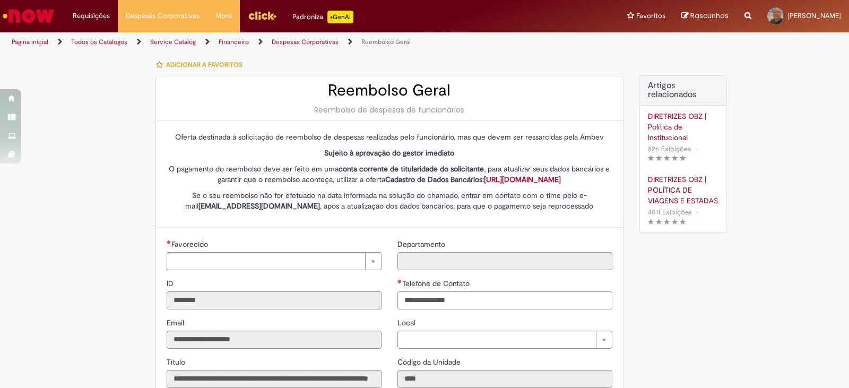 This screenshot has width=849, height=388. What do you see at coordinates (262, 15) in the screenshot?
I see `img: click_logo_yellow_360x200.png` at bounding box center [262, 15].